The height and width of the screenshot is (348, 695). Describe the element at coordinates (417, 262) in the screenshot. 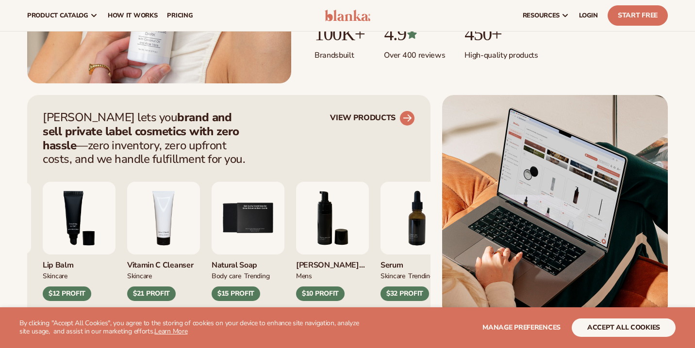

I see `div: Serum` at that location.